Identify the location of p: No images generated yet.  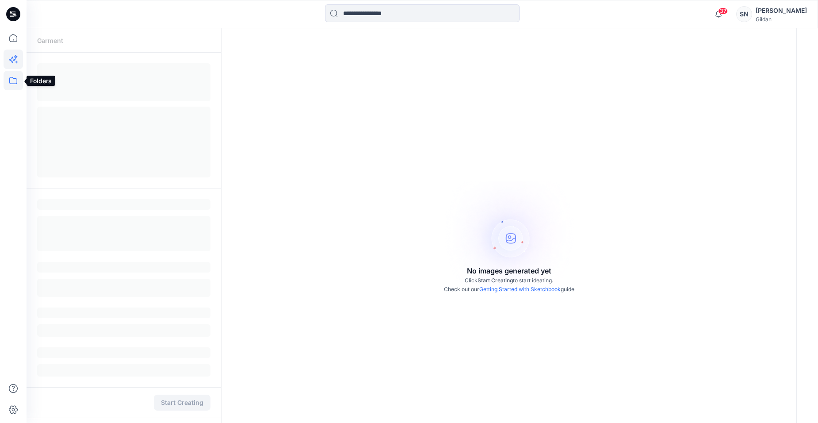
(509, 271).